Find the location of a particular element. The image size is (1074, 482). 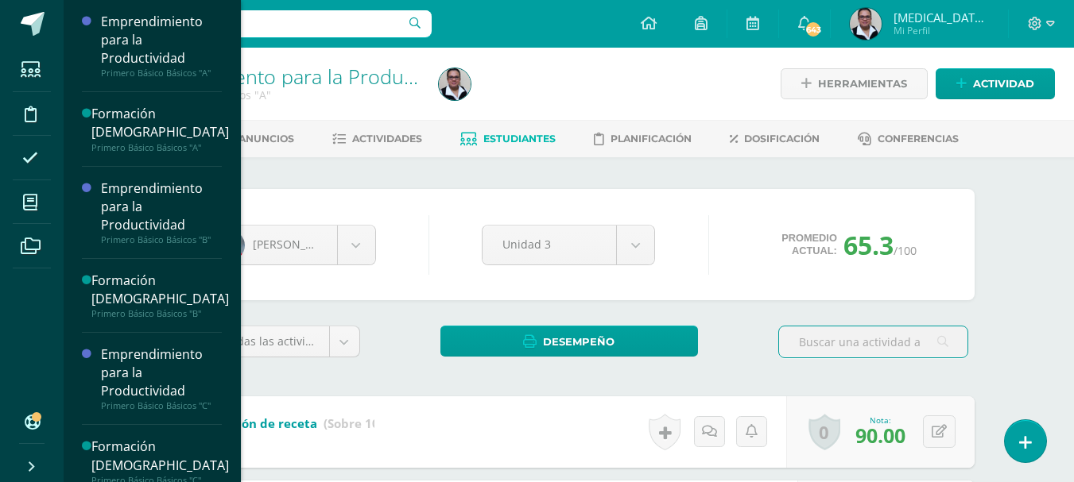

a: Desempeño is located at coordinates (569, 341).